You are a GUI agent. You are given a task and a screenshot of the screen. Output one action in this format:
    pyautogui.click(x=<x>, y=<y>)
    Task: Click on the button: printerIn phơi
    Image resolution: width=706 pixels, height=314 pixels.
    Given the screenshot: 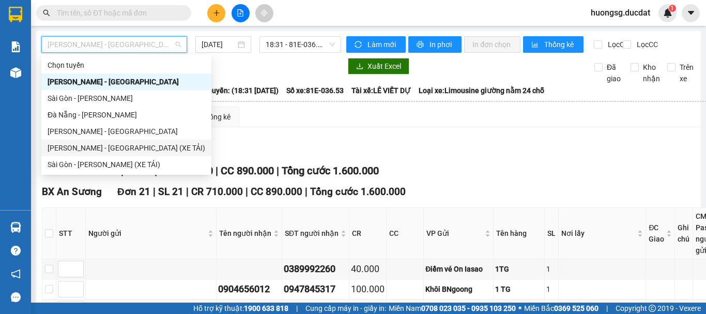 What is the action you would take?
    pyautogui.click(x=434, y=44)
    